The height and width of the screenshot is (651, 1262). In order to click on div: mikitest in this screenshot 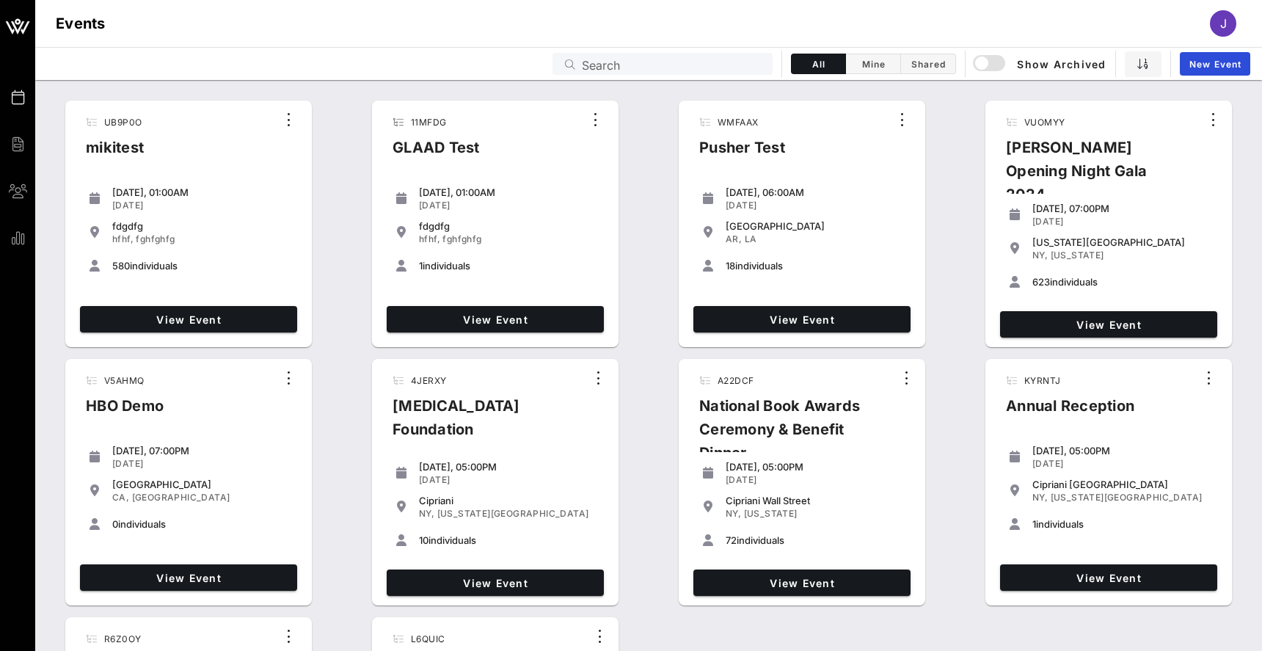, I will do `click(115, 153)`.